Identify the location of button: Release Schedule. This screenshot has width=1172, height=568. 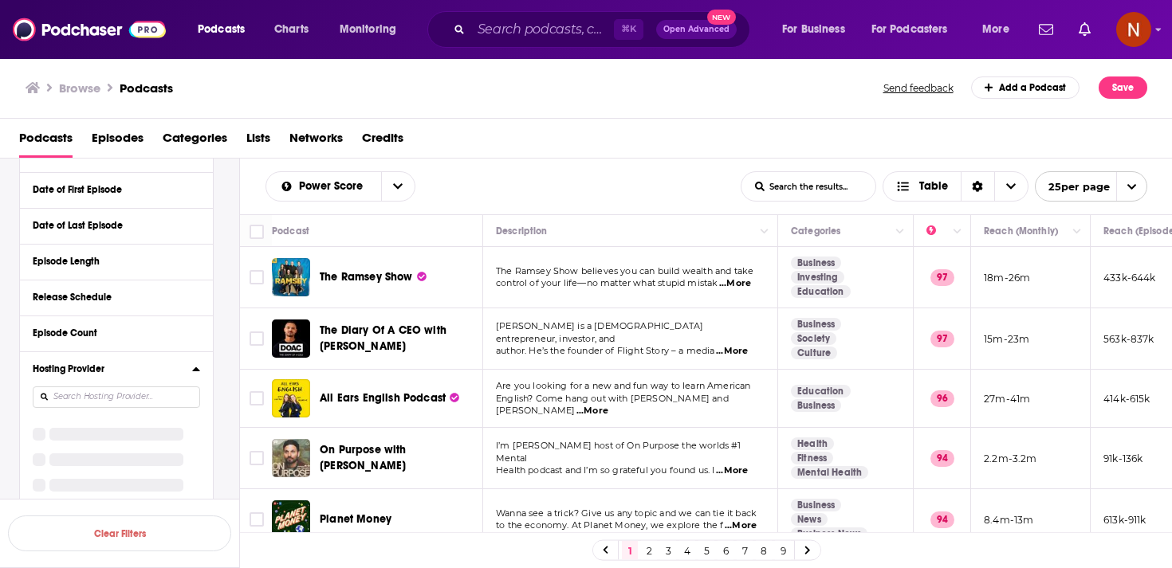
(116, 297).